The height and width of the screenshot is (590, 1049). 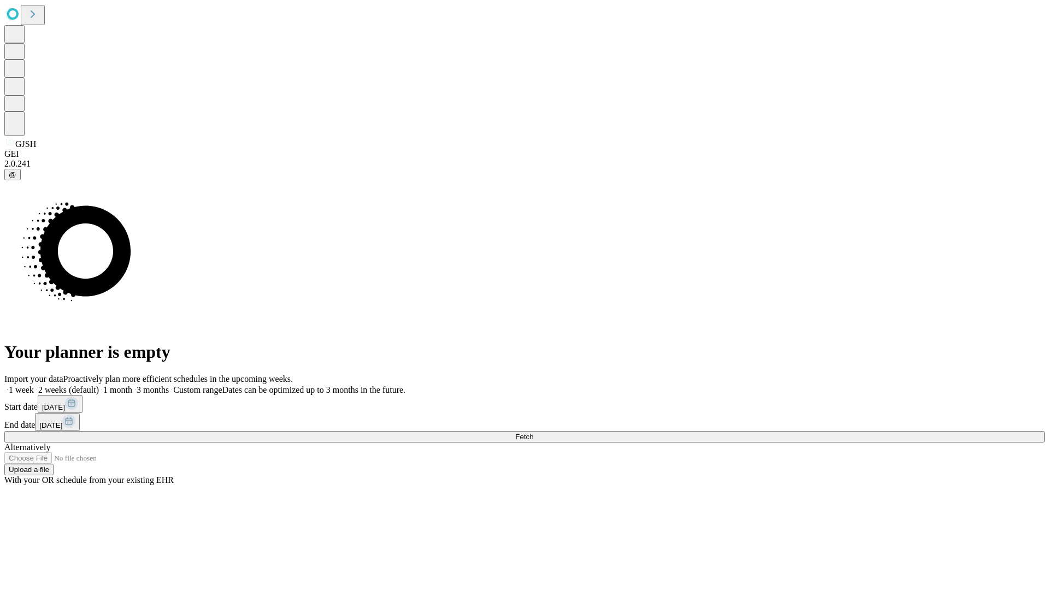 I want to click on span: Dates can be optimized up to 3 months in the future., so click(x=314, y=389).